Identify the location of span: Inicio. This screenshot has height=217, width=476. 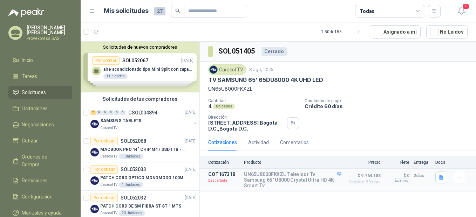
(27, 60).